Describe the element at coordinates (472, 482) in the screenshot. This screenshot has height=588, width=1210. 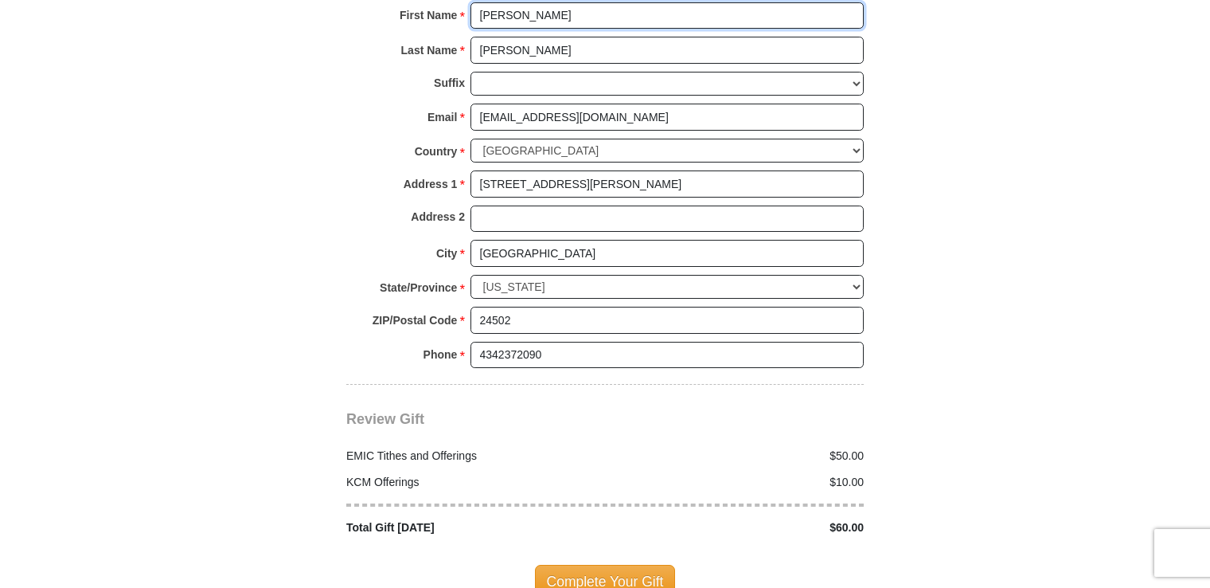
I see `div: KCM Offerings` at that location.